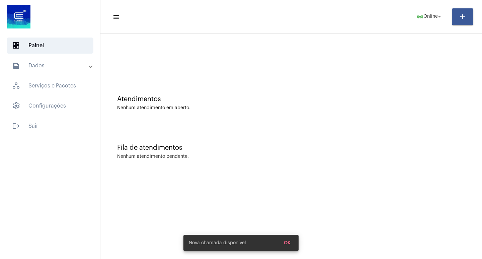 This screenshot has width=482, height=259. Describe the element at coordinates (463, 17) in the screenshot. I see `mat-icon: add` at that location.